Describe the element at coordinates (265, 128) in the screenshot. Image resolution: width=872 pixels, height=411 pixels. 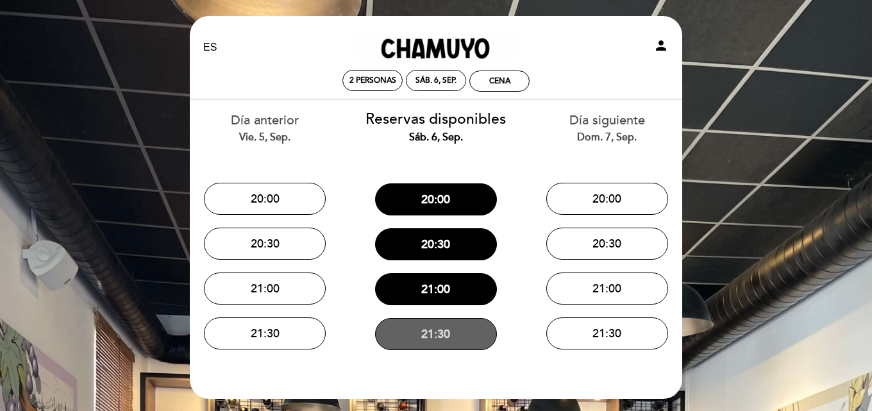
I see `div: Día anterior` at that location.